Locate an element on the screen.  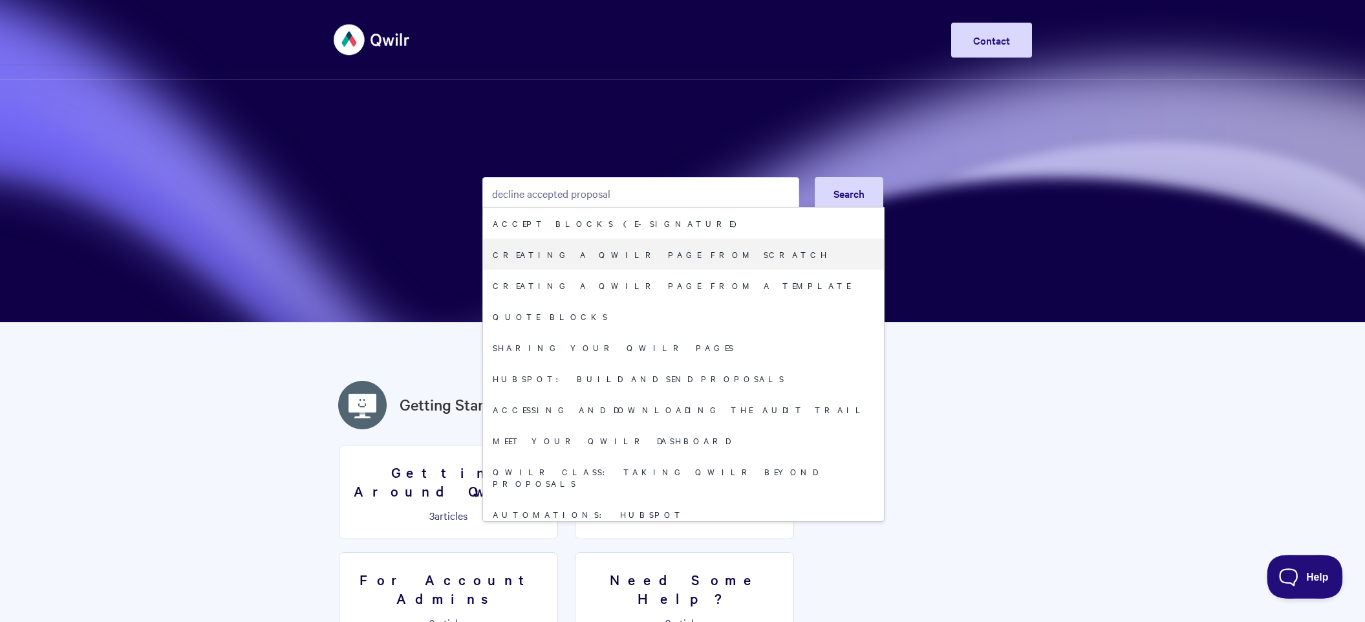
span: 3 is located at coordinates (432, 515).